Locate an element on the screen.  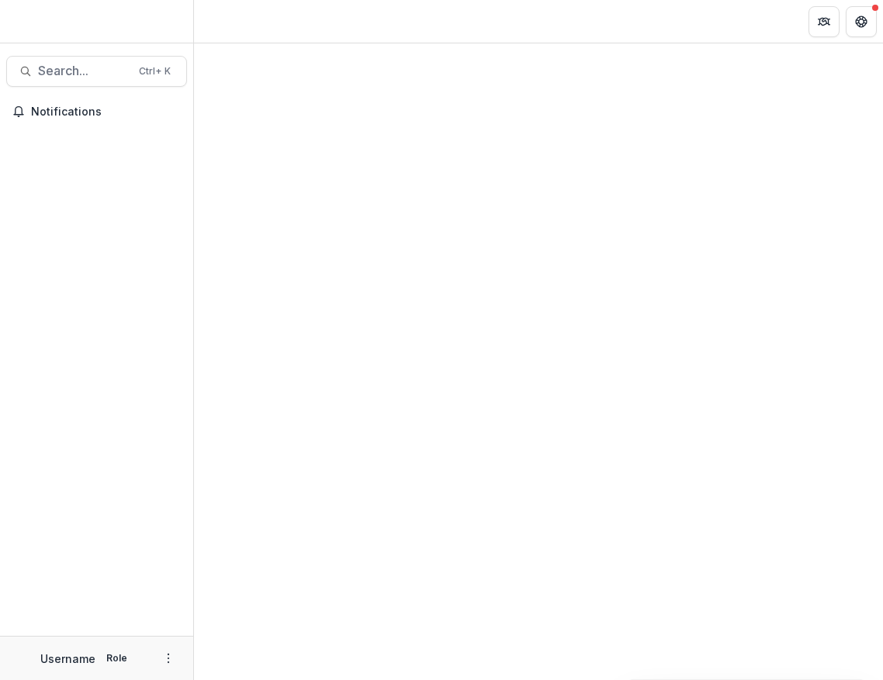
button: More is located at coordinates (168, 659).